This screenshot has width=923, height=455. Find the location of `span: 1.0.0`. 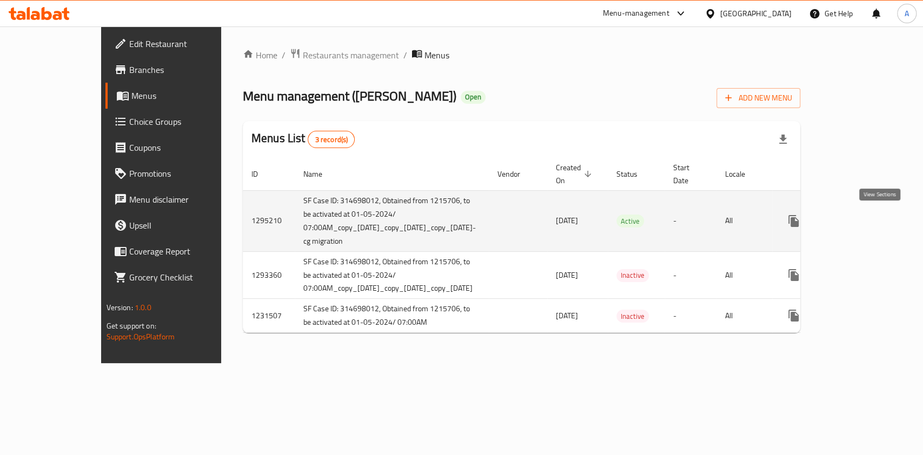

span: 1.0.0 is located at coordinates (143, 308).